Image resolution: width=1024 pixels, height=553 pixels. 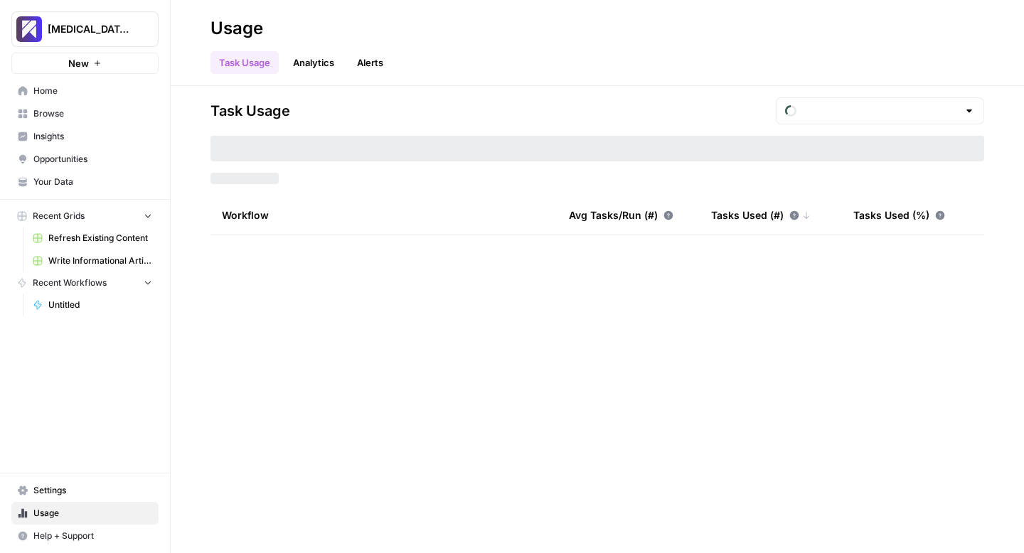 What do you see at coordinates (250, 111) in the screenshot?
I see `span: Task Usage` at bounding box center [250, 111].